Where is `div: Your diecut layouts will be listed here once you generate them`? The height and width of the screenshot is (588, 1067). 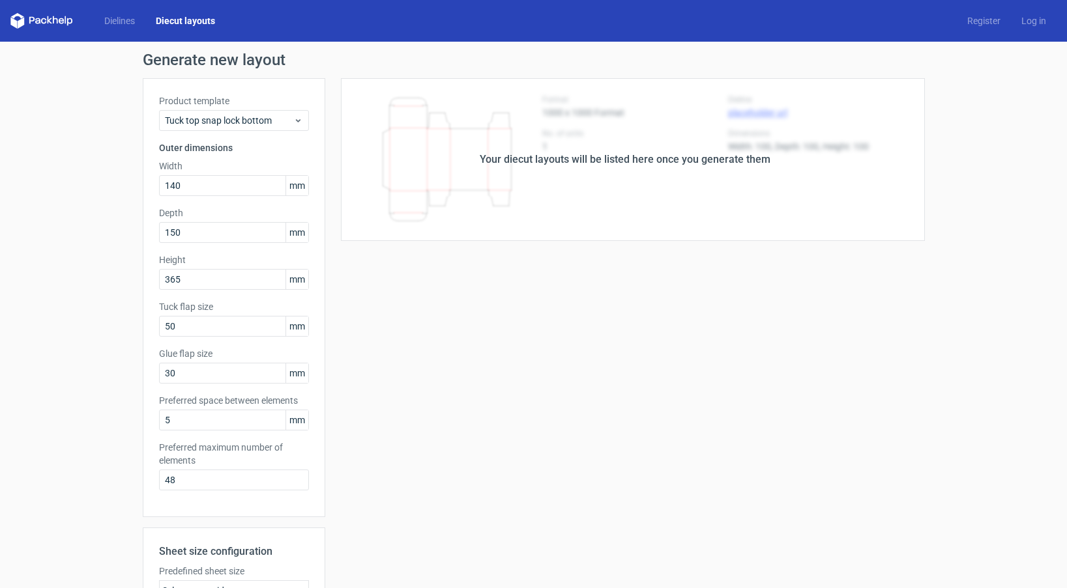 div: Your diecut layouts will be listed here once you generate them is located at coordinates (625, 160).